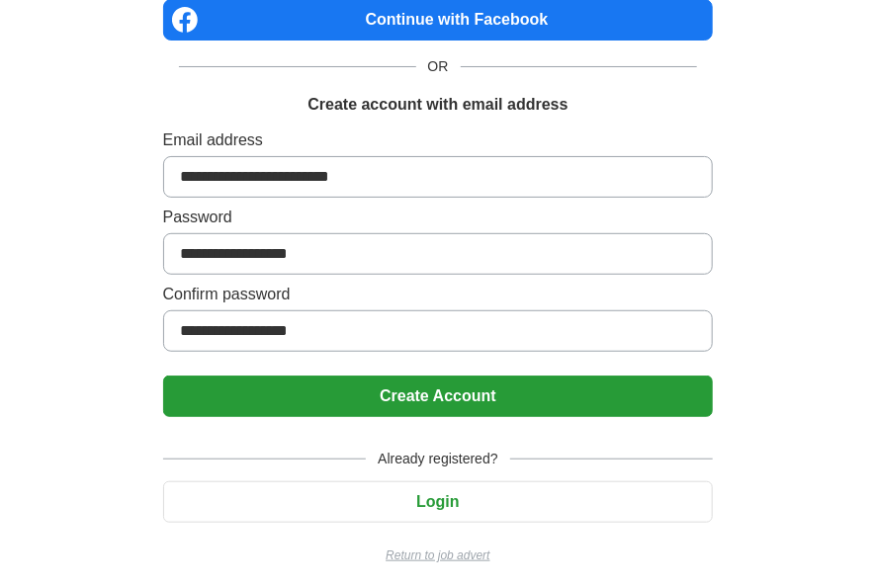 The width and height of the screenshot is (876, 587). Describe the element at coordinates (438, 140) in the screenshot. I see `label: Email address` at that location.